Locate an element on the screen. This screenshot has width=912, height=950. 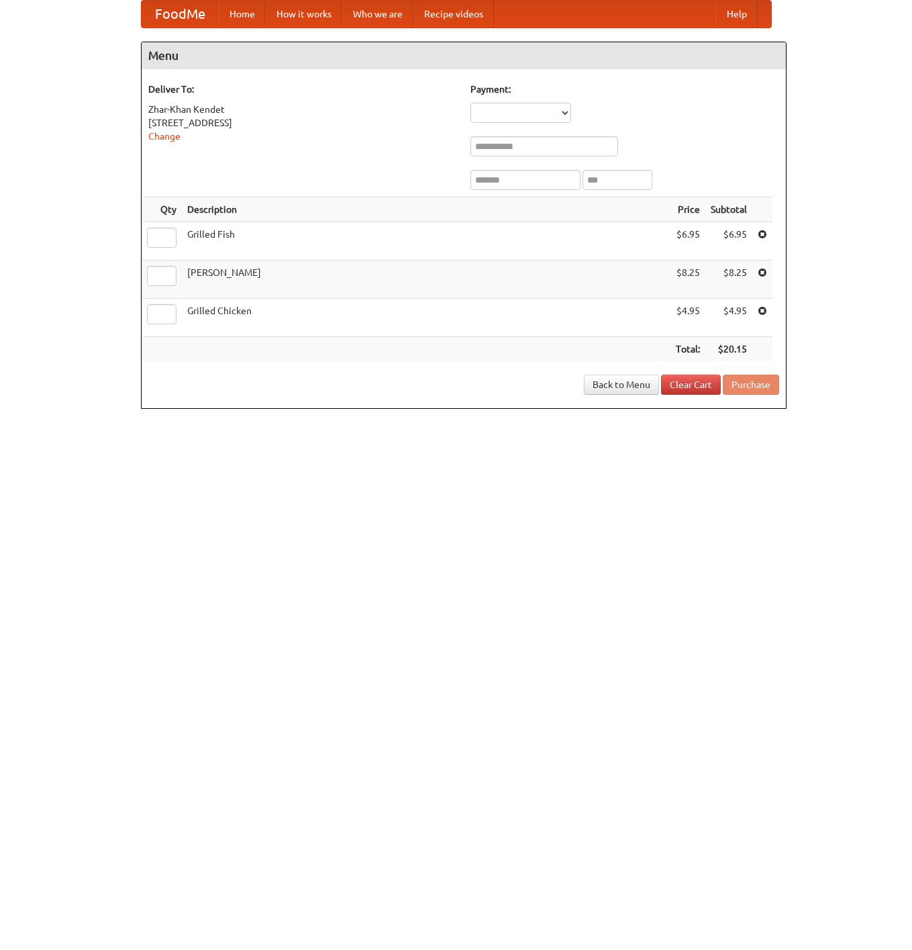
a: FoodMe is located at coordinates (180, 14).